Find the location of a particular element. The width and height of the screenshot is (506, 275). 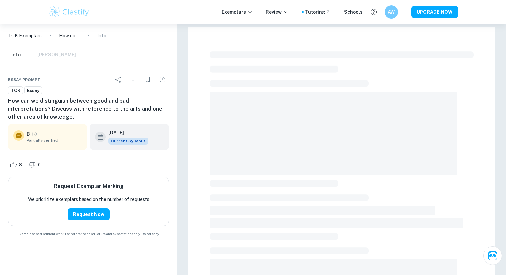

button: Help and Feedback is located at coordinates (374, 12).